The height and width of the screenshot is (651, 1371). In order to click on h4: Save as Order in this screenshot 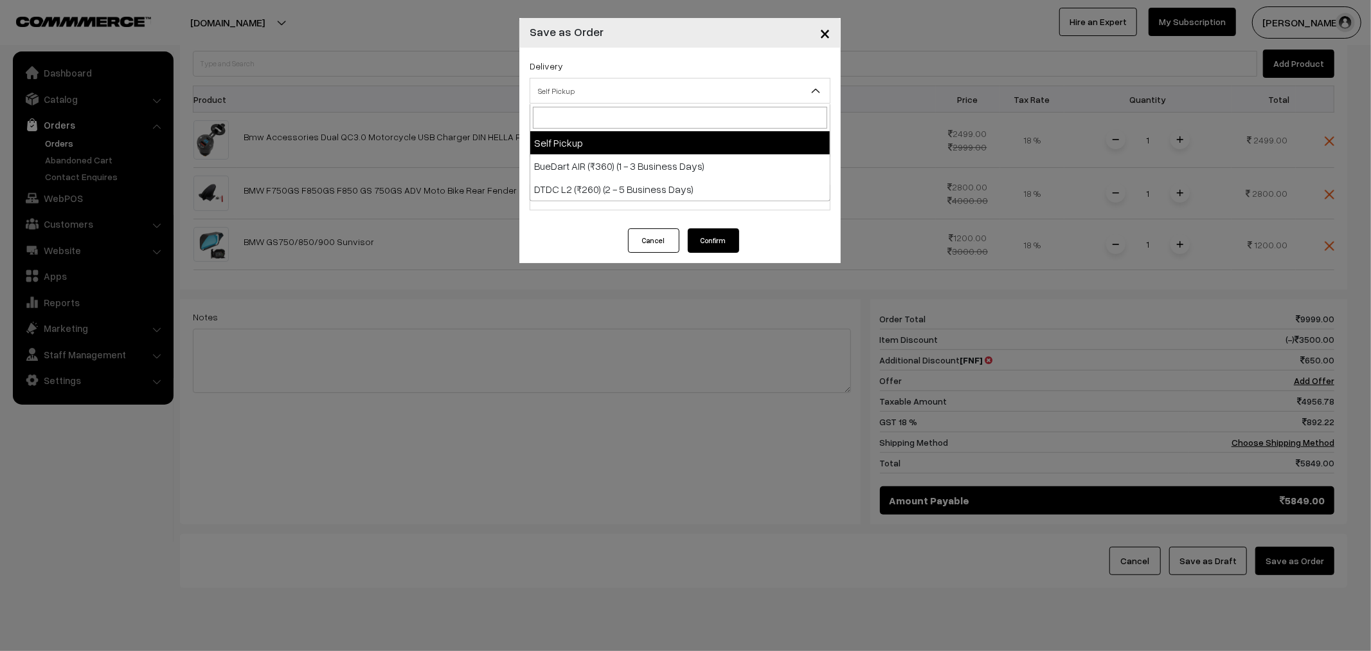, I will do `click(566, 32)`.